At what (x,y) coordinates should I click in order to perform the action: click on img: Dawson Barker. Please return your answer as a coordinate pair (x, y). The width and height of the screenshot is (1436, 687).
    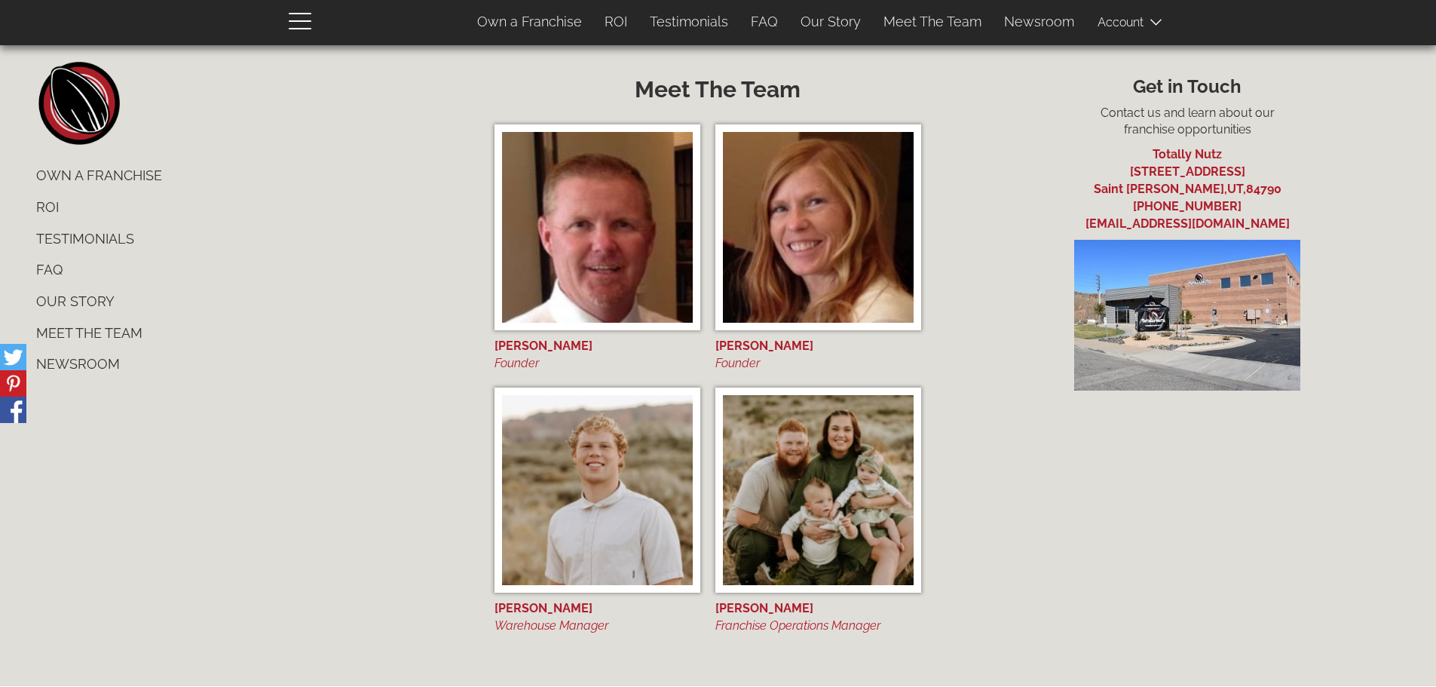
    Looking at the image, I should click on (597, 490).